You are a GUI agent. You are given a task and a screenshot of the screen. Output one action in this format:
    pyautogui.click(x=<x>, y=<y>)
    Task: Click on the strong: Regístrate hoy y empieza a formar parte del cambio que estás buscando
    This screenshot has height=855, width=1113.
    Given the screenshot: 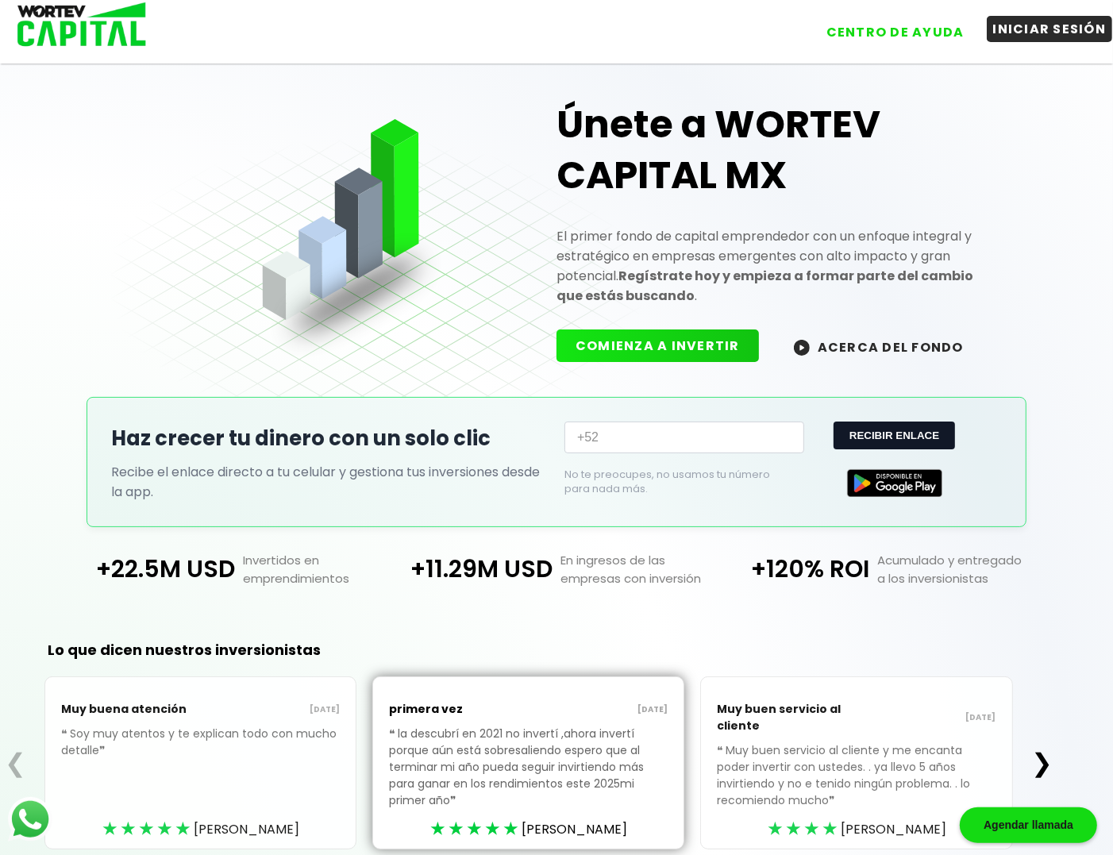 What is the action you would take?
    pyautogui.click(x=765, y=286)
    